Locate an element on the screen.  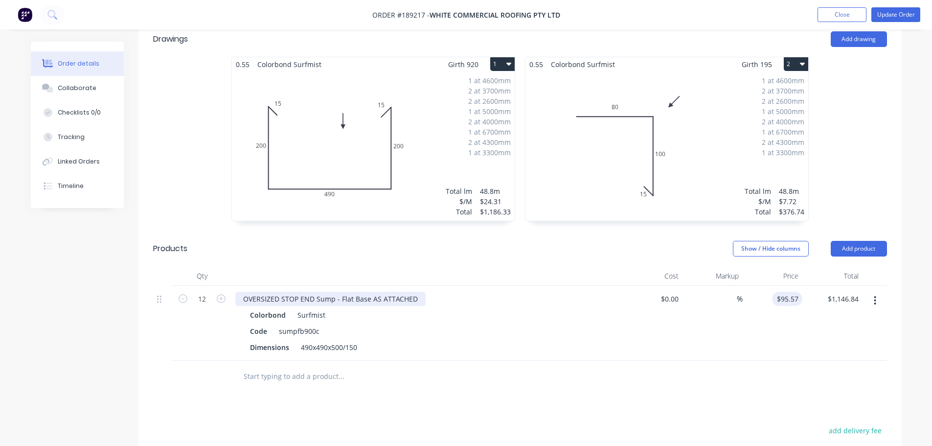
div: Markup is located at coordinates (712, 276).